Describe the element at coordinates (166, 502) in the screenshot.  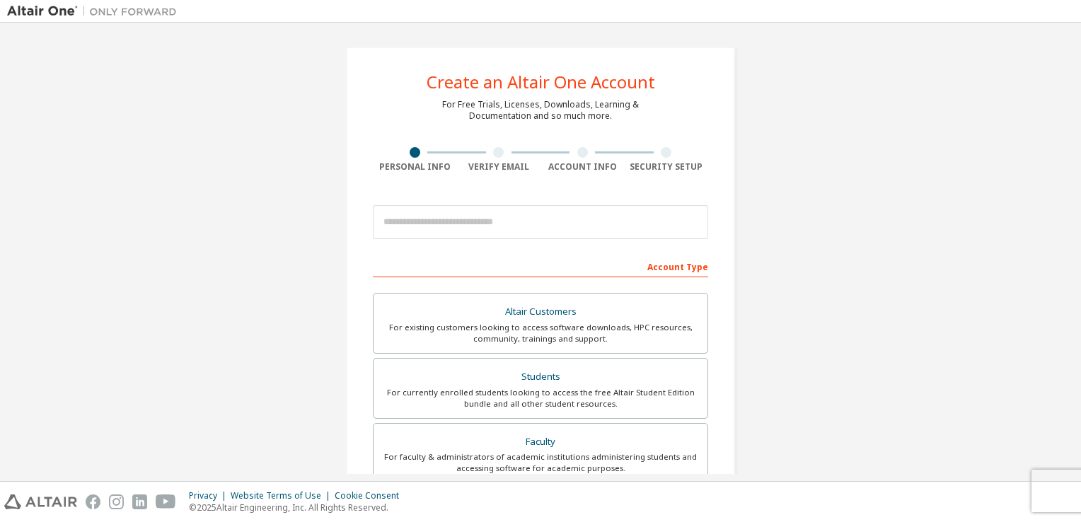
I see `img: youtube.svg` at that location.